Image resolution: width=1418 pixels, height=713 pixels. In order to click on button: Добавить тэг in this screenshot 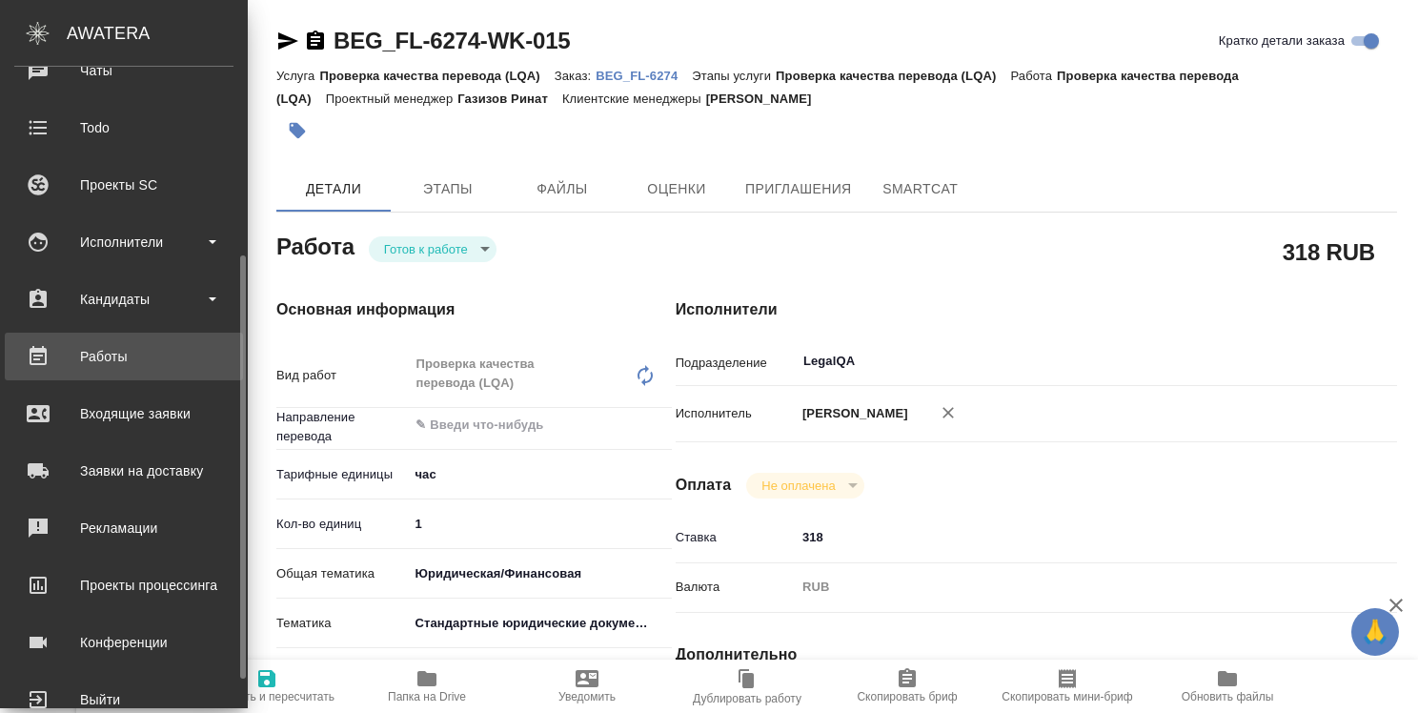, I will do `click(297, 131)`.